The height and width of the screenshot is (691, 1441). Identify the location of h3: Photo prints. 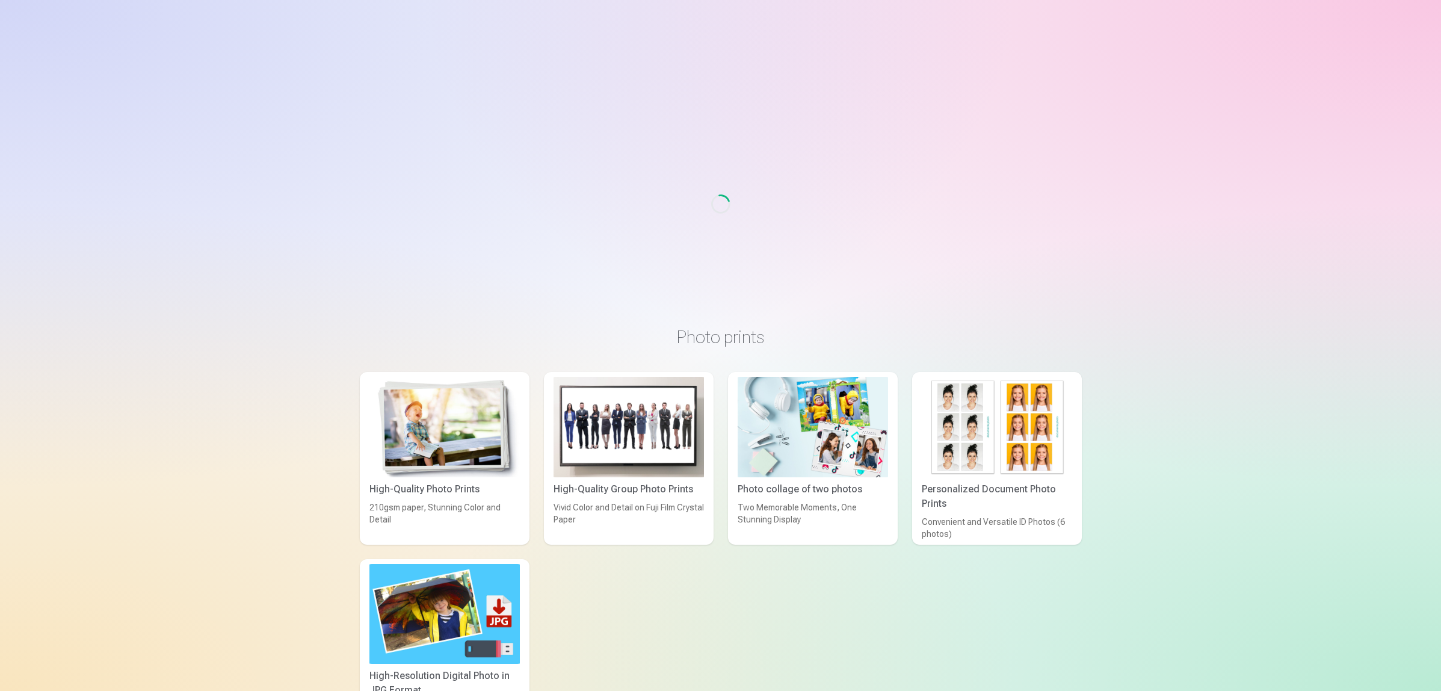
(721, 337).